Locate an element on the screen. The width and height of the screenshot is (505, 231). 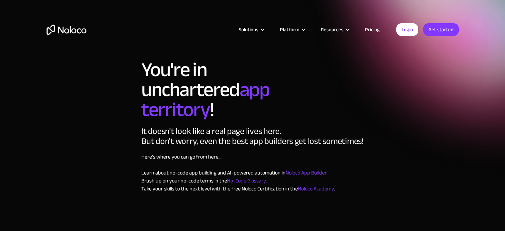
a: Noloco Academy is located at coordinates (316, 189).